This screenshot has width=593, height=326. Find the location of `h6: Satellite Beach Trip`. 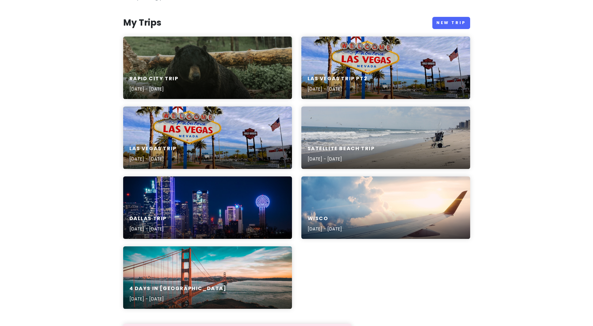

h6: Satellite Beach Trip is located at coordinates (341, 149).